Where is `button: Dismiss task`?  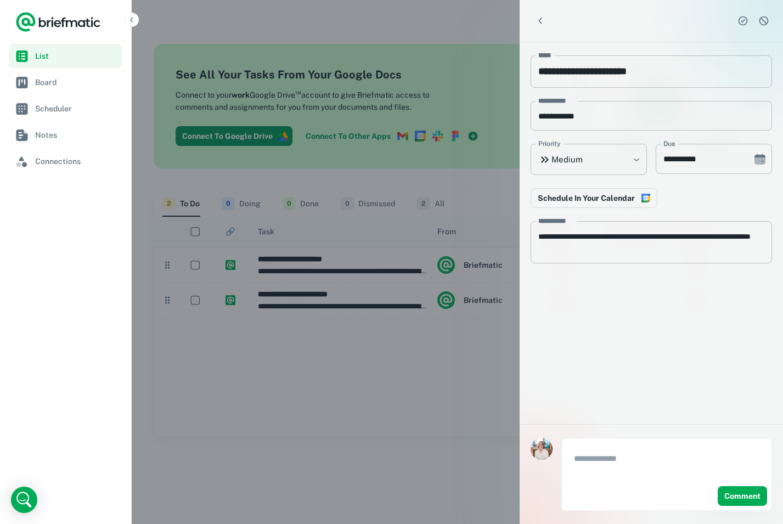
button: Dismiss task is located at coordinates (764, 21).